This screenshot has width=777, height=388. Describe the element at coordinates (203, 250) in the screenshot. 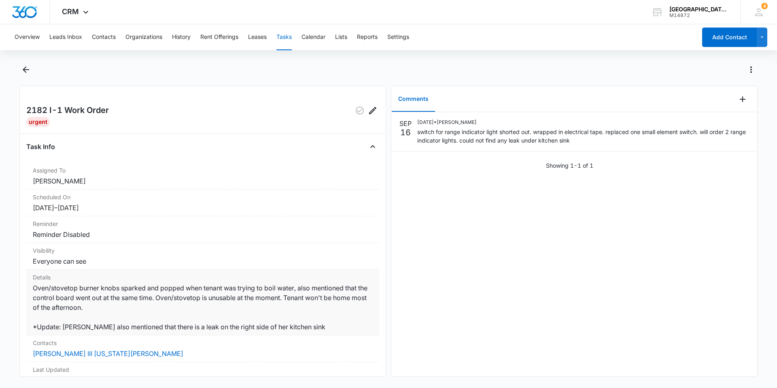

I see `dt: Visibility` at that location.